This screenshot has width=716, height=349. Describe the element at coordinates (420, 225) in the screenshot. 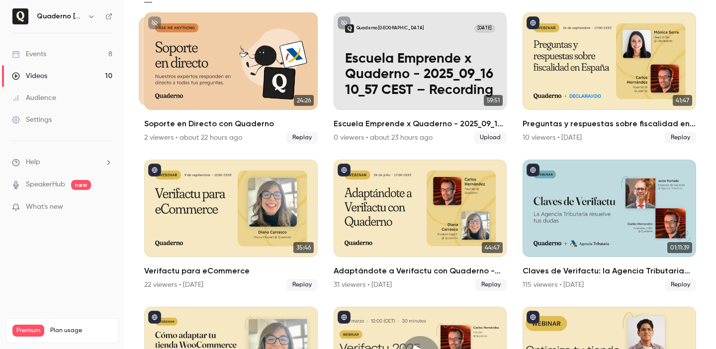

I see `li: Adaptándote a Verifactu con Quaderno - Office Hours` at that location.